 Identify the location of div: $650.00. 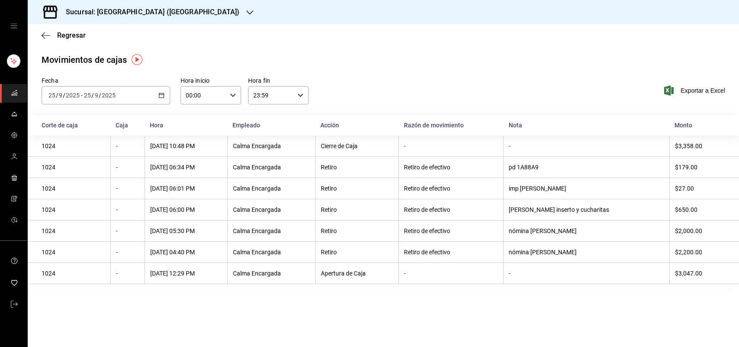
(700, 210).